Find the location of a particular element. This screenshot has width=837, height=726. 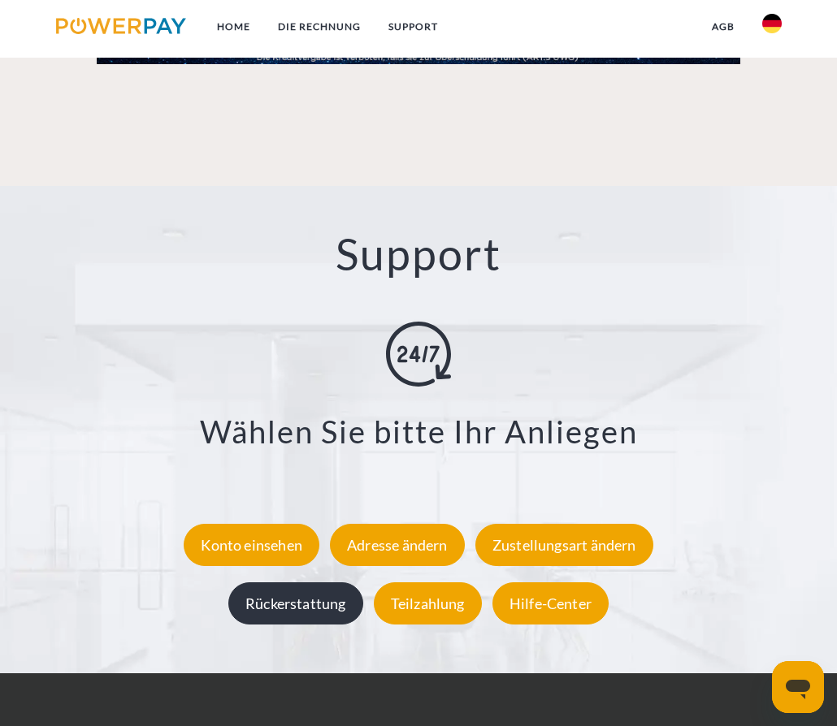

h3: Wählen Sie bitte Ihr Anliegen is located at coordinates (419, 432).